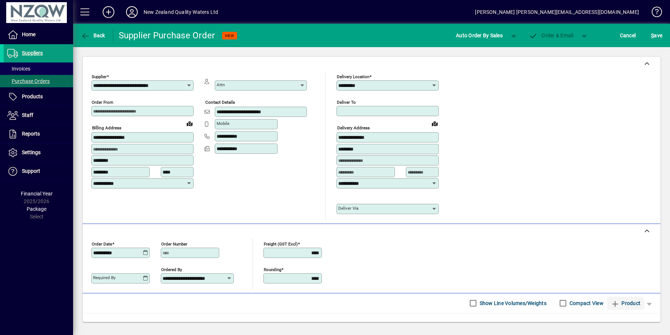 The height and width of the screenshot is (335, 670). I want to click on span: Back, so click(93, 35).